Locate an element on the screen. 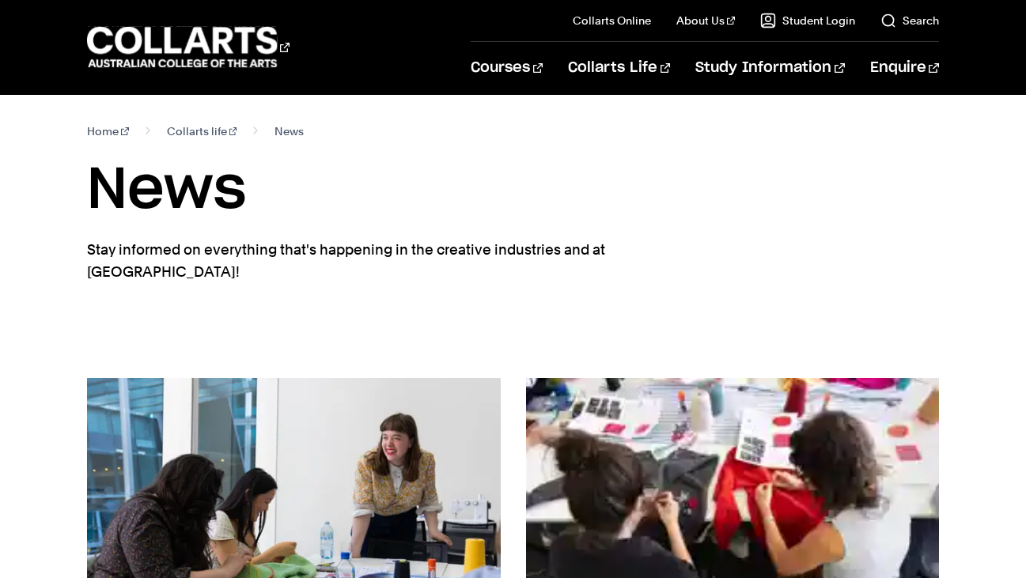 The height and width of the screenshot is (578, 1026). a: Student Login is located at coordinates (808, 21).